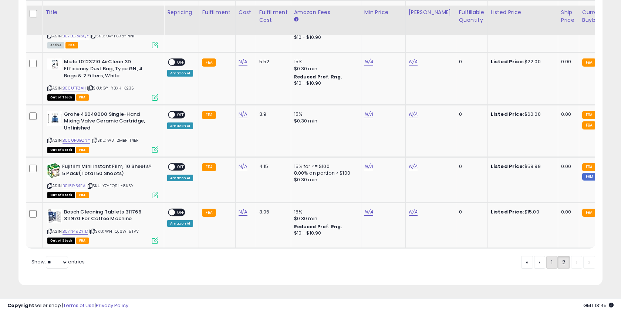  Describe the element at coordinates (272, 114) in the screenshot. I see `div: 3.9` at that location.